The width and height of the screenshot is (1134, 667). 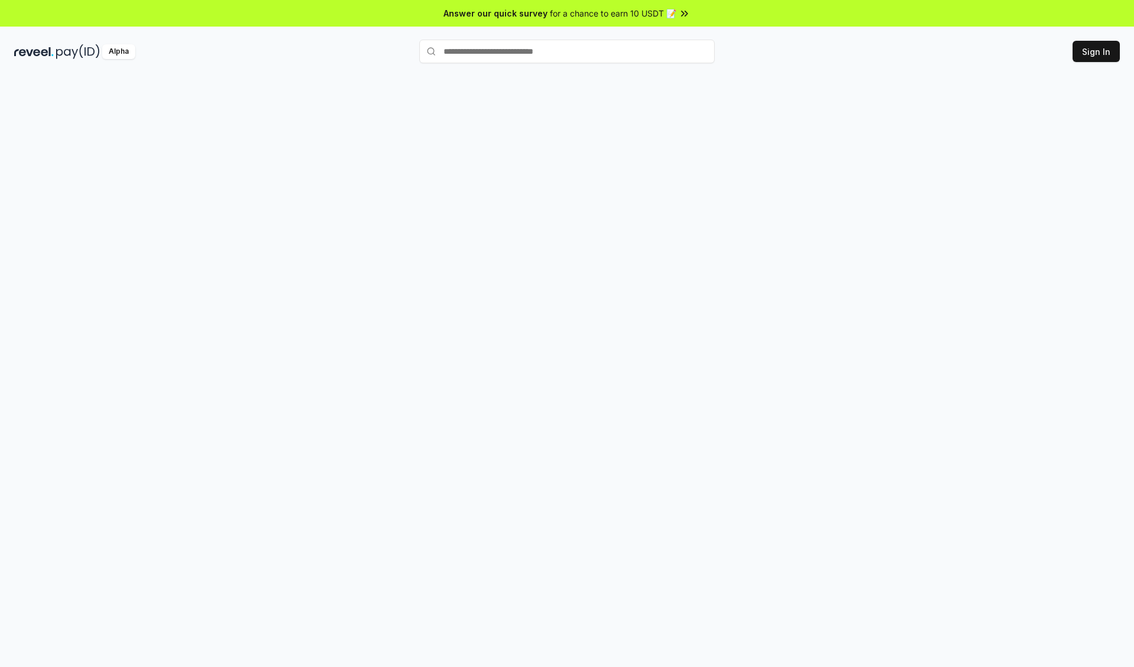 I want to click on span: Answer our quick survey, so click(x=496, y=13).